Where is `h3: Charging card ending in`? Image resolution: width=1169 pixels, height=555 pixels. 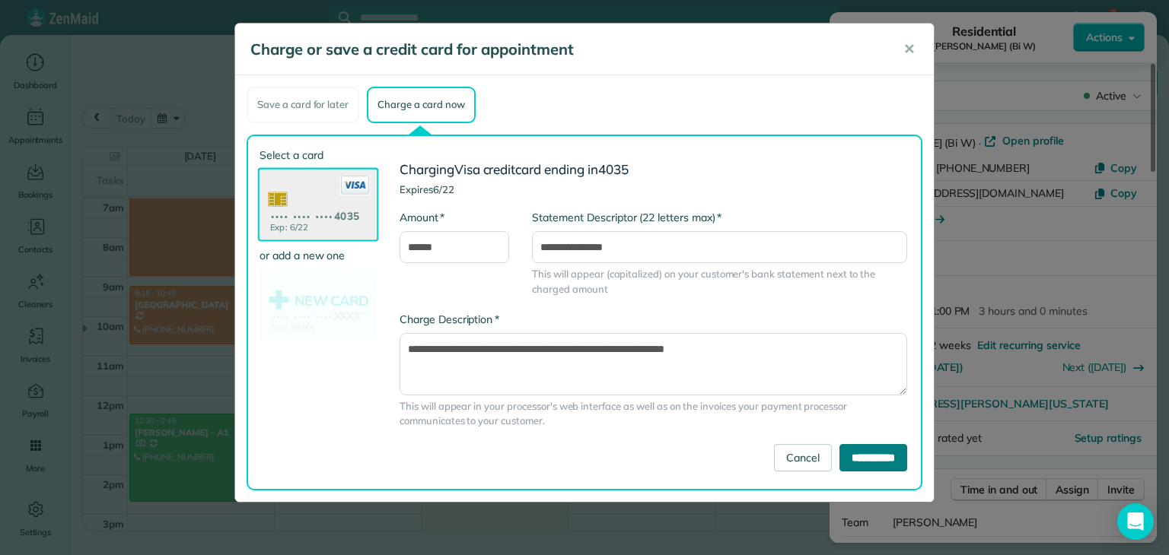 h3: Charging card ending in is located at coordinates (653, 170).